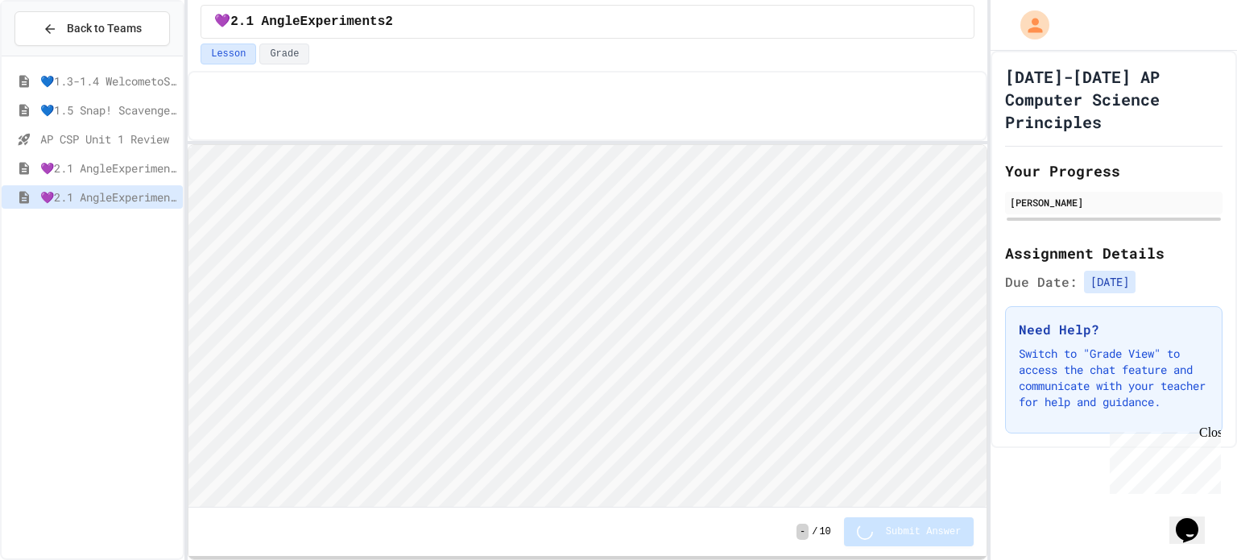 The image size is (1237, 560). What do you see at coordinates (1113, 329) in the screenshot?
I see `h3: Need Help?` at bounding box center [1113, 329].